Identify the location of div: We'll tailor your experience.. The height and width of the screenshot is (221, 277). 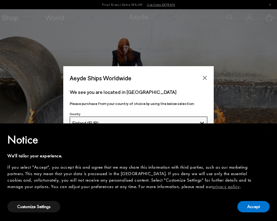
(134, 156).